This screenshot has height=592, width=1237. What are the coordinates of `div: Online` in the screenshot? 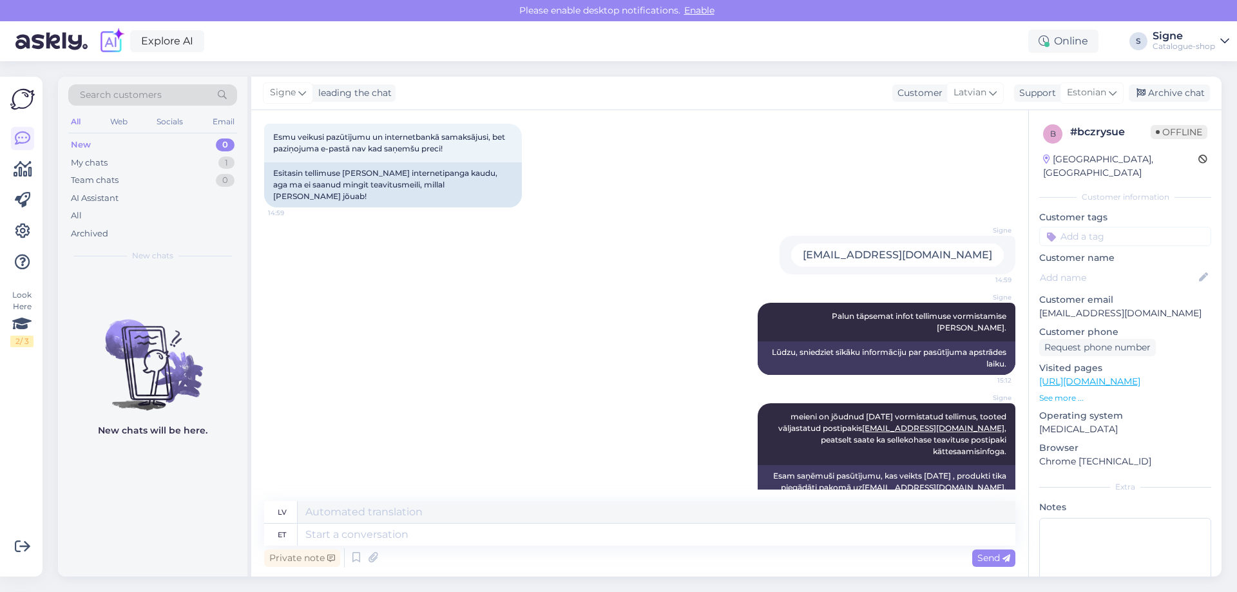 It's located at (1063, 41).